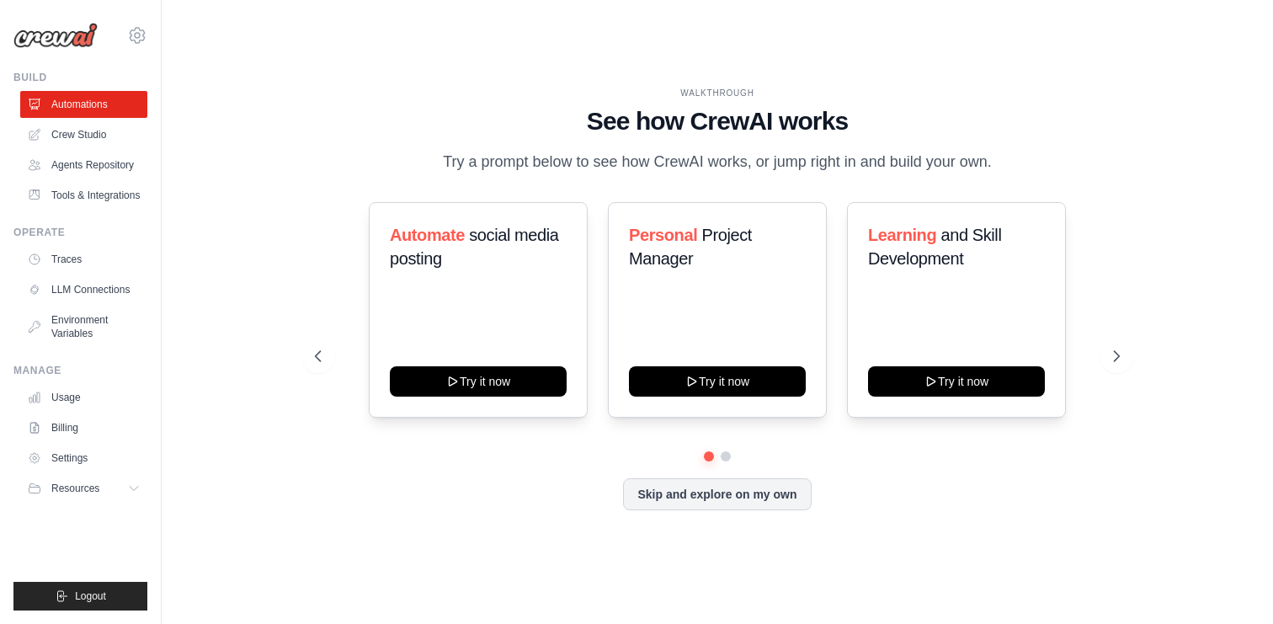 The height and width of the screenshot is (624, 1273). What do you see at coordinates (80, 596) in the screenshot?
I see `button: Logout` at bounding box center [80, 596].